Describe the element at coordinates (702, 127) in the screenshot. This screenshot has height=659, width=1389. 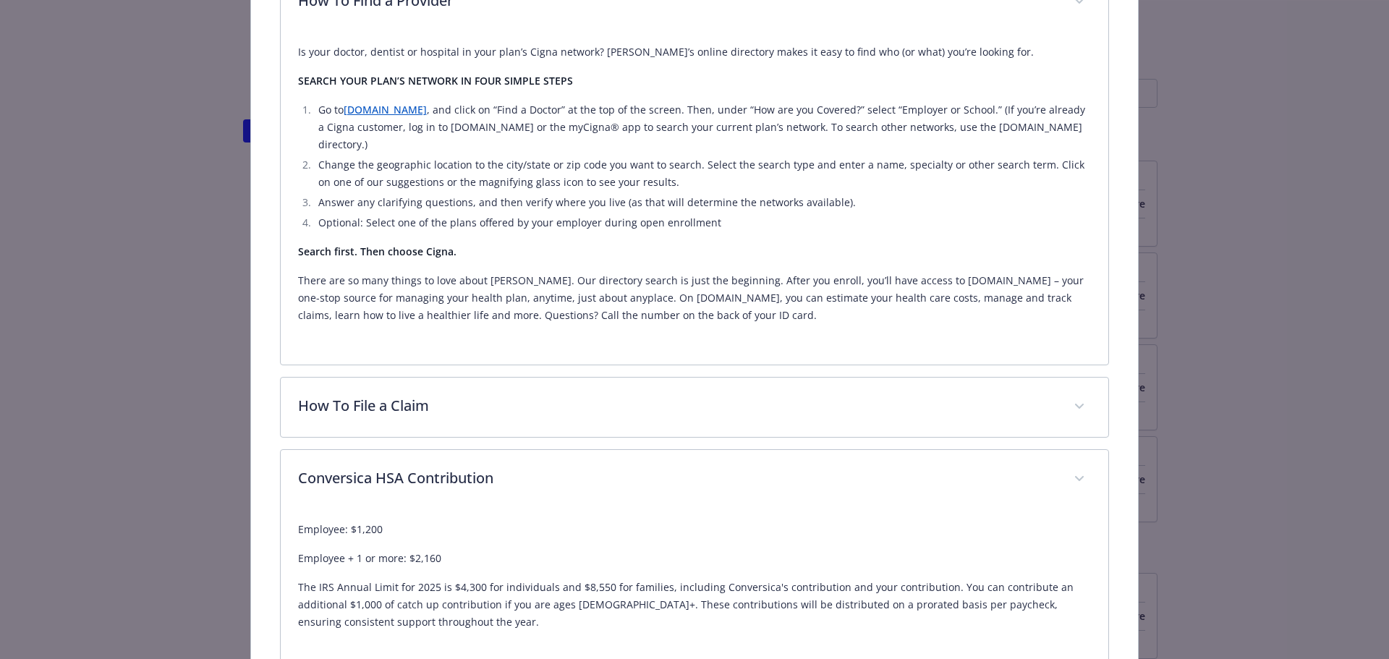
I see `li: Go to , and click on “Find a Doctor” at the top of the screen. Then, under “How are you Covered?”...` at that location.